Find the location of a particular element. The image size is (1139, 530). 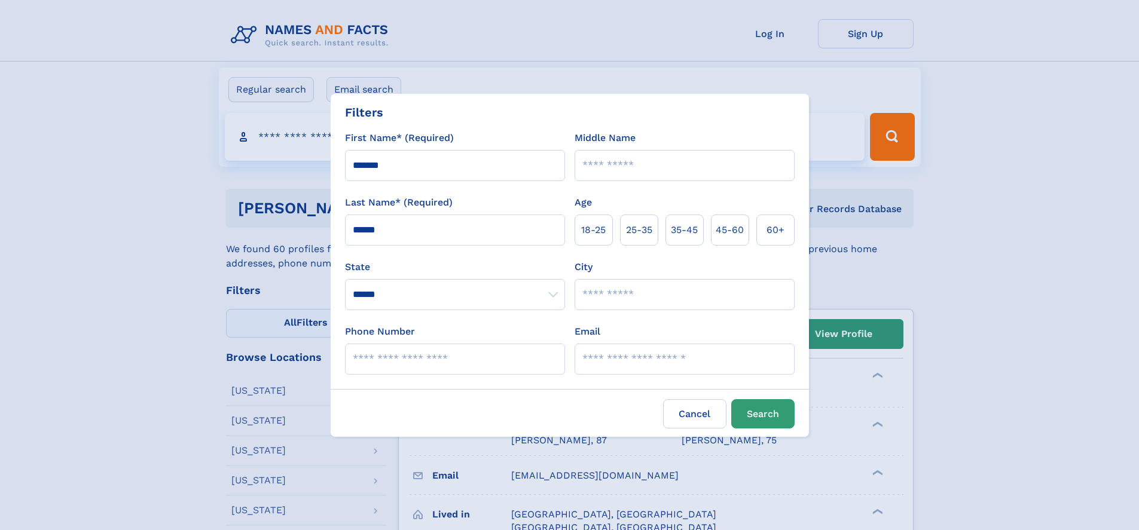

label: State is located at coordinates (455, 267).